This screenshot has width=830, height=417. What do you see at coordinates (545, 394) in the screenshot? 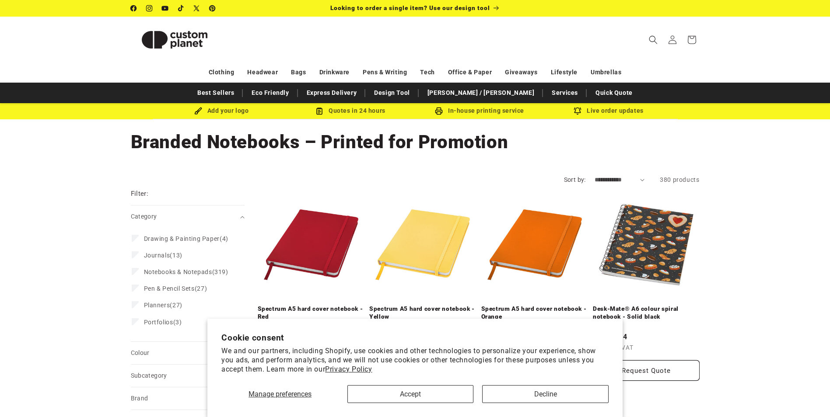
I see `button: Decline` at bounding box center [545, 394].